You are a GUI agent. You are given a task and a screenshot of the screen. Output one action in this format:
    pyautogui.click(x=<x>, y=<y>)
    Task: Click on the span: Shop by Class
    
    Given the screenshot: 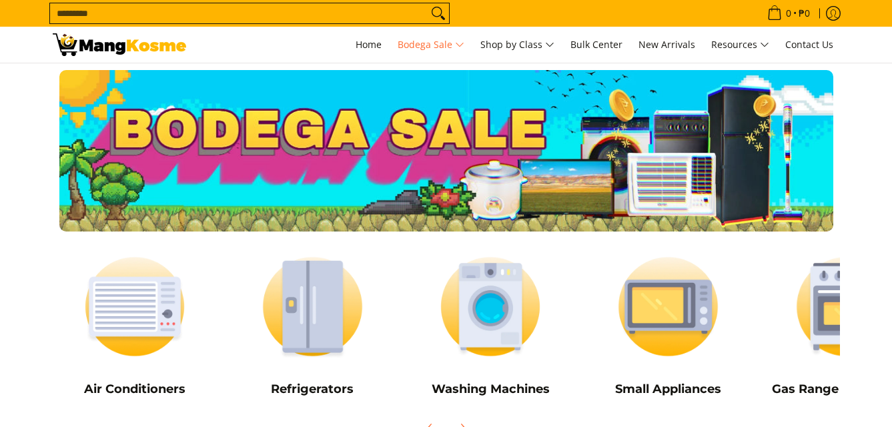 What is the action you would take?
    pyautogui.click(x=517, y=45)
    